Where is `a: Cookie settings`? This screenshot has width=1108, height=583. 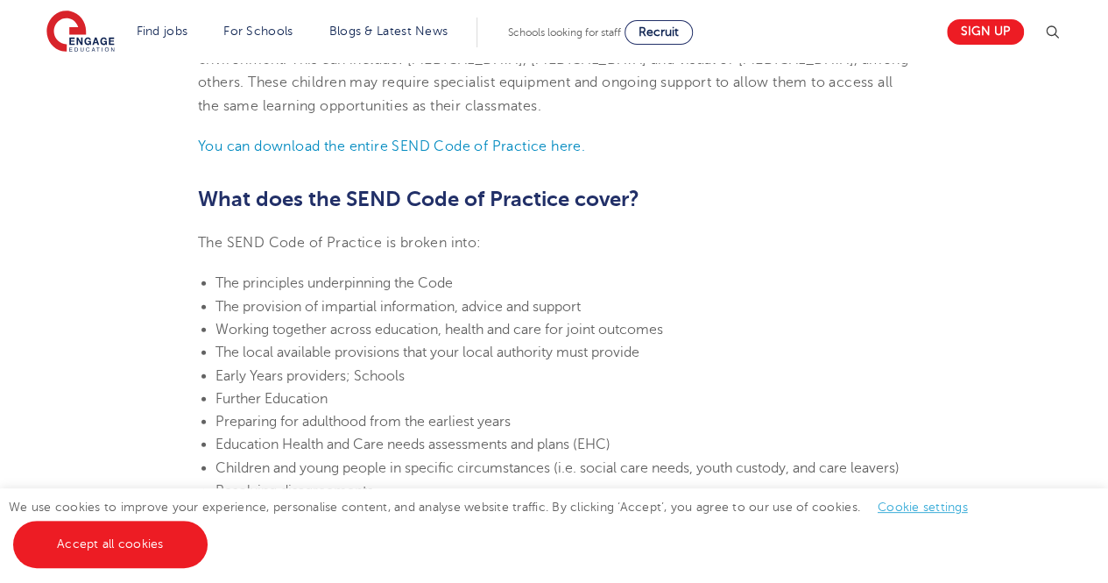
a: Cookie settings is located at coordinates (923, 506).